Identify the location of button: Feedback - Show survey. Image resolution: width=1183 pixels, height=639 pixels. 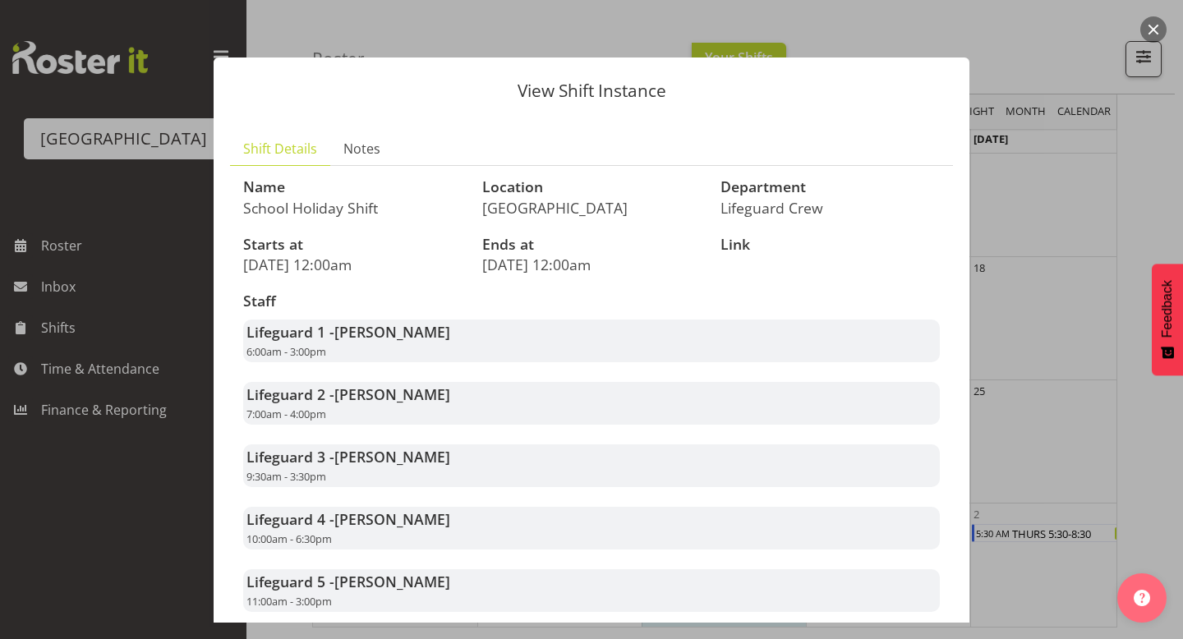
(1168, 320).